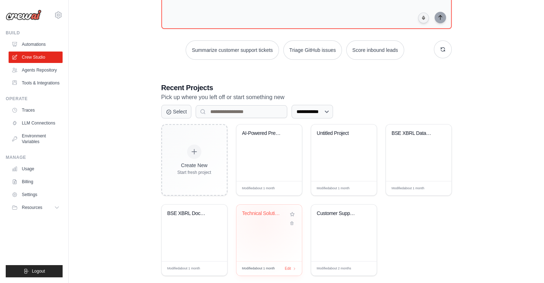 The height and width of the screenshot is (283, 544). I want to click on p: Pick up where you left off or start something new, so click(306, 97).